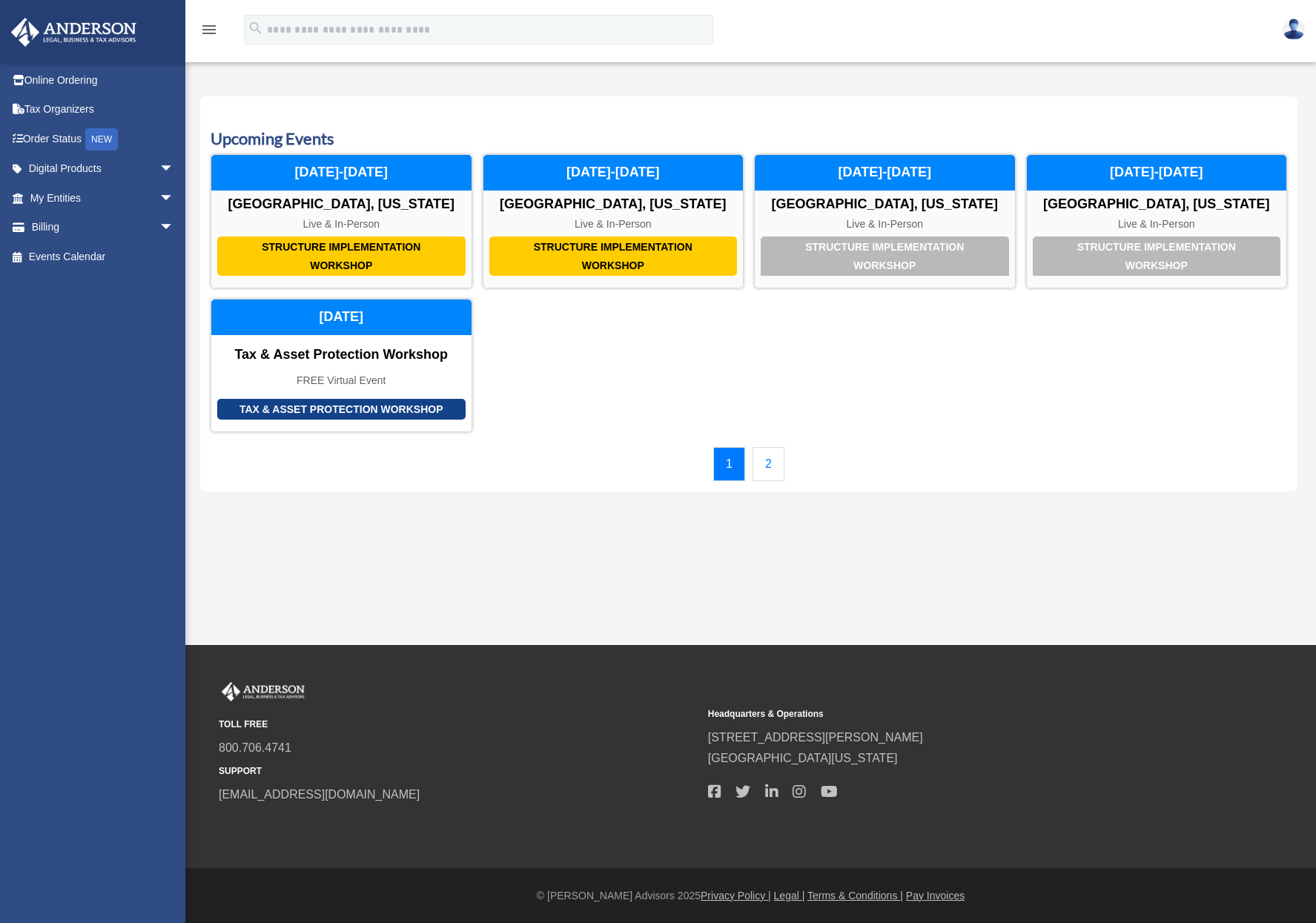 The width and height of the screenshot is (1316, 923). Describe the element at coordinates (100, 256) in the screenshot. I see `a: Events Calendar` at that location.